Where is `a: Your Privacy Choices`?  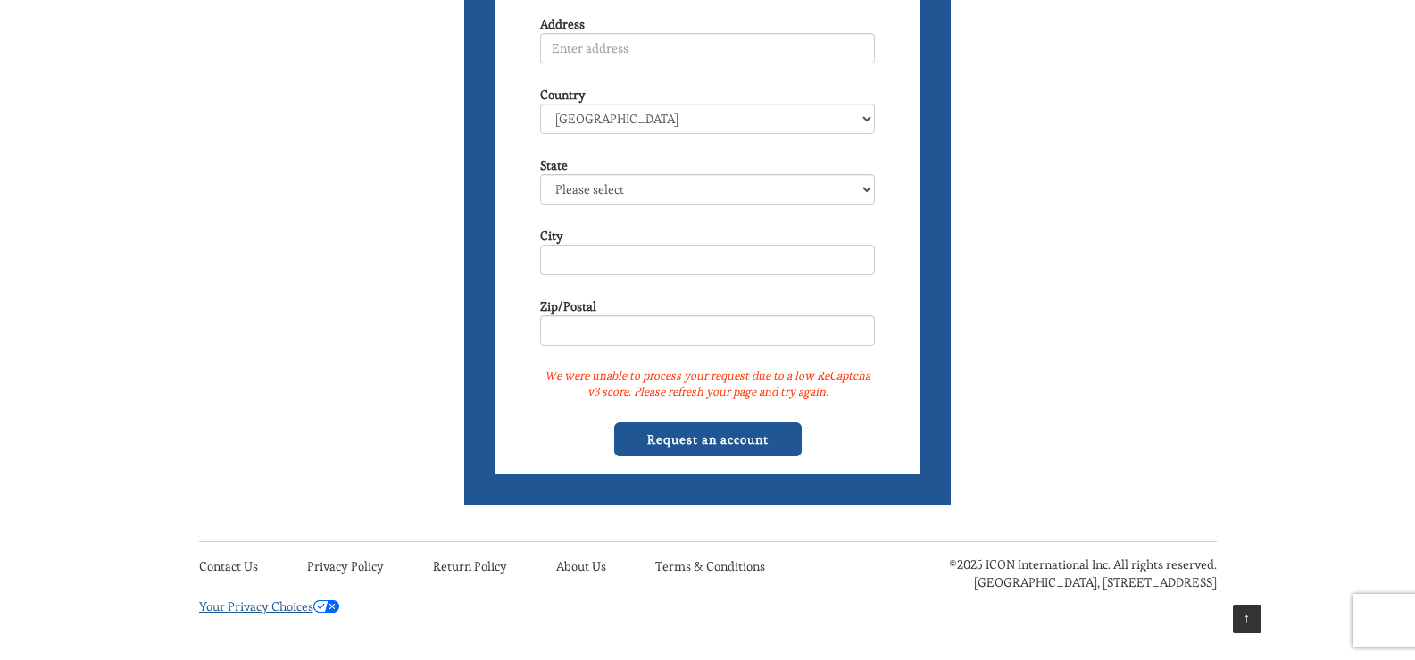 a: Your Privacy Choices is located at coordinates (269, 606).